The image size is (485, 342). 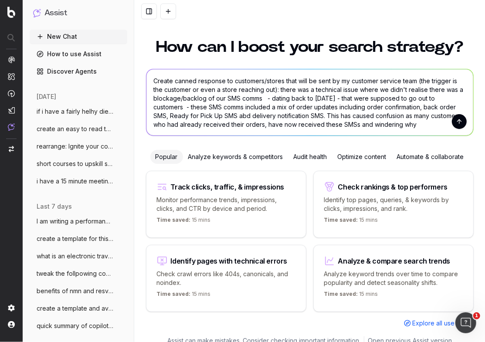 I want to click on span: I am writing a performance review and po, so click(x=75, y=221).